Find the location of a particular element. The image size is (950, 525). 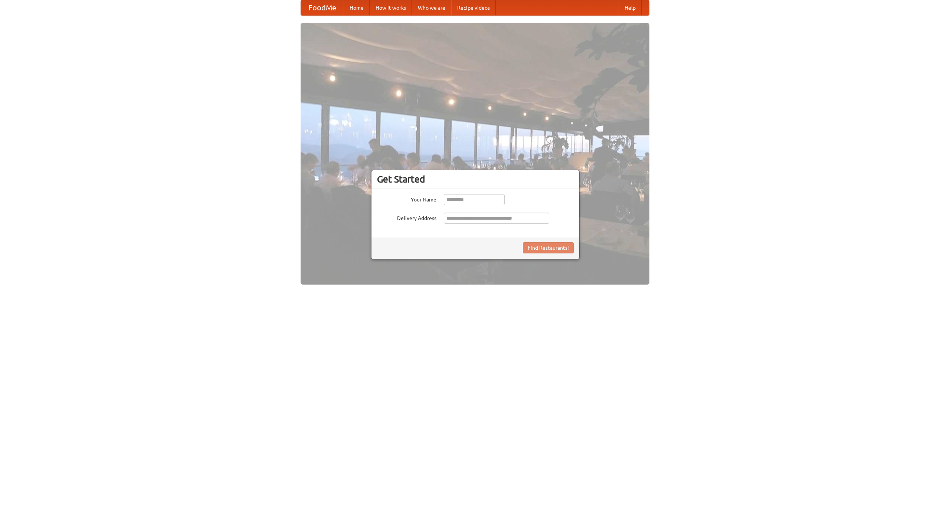

a: Recipe videos is located at coordinates (473, 8).